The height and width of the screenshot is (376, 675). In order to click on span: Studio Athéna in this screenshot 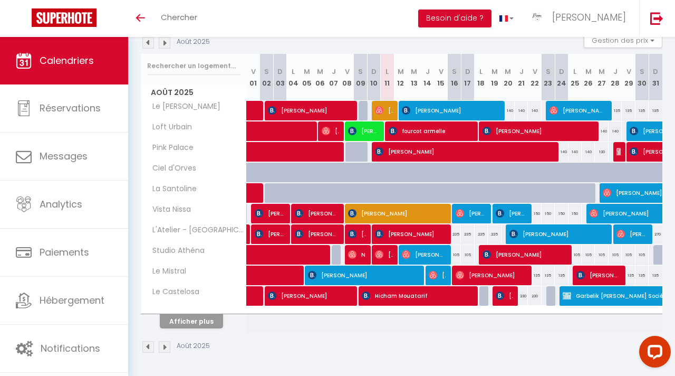, I will do `click(175, 251)`.